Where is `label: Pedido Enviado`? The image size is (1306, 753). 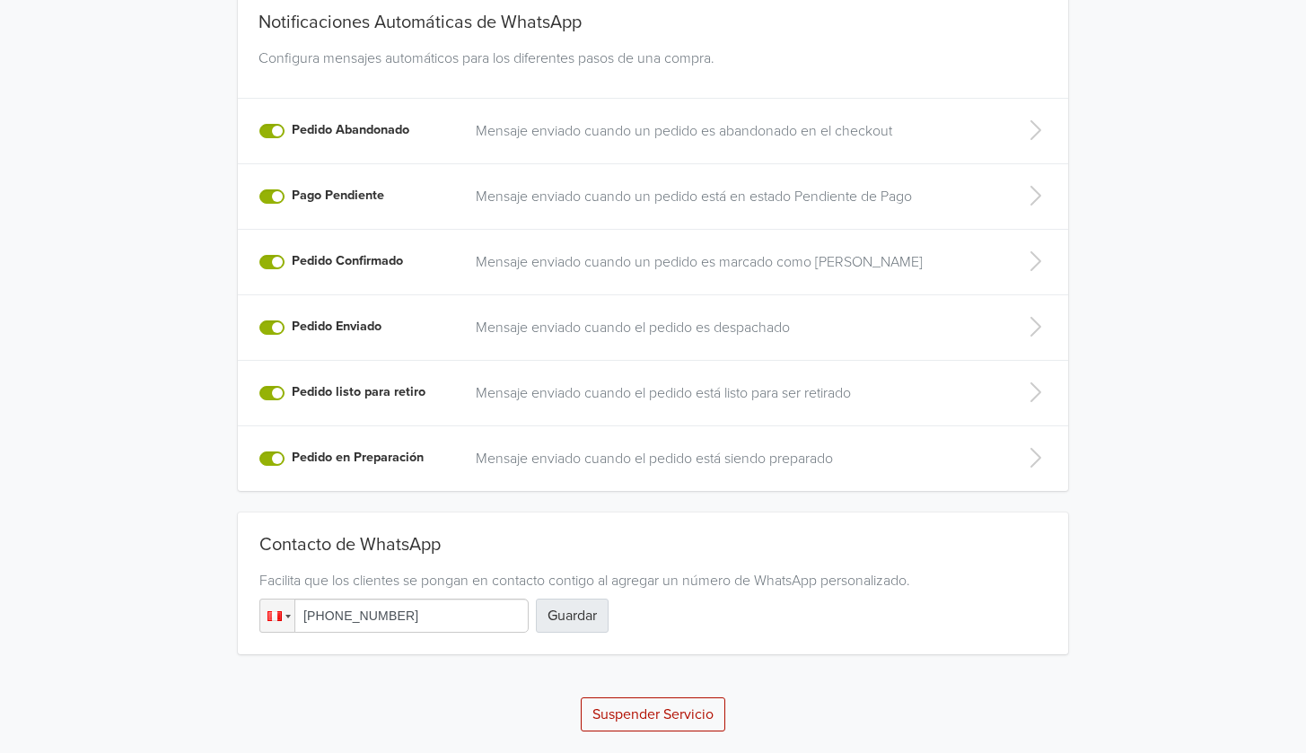 label: Pedido Enviado is located at coordinates (337, 327).